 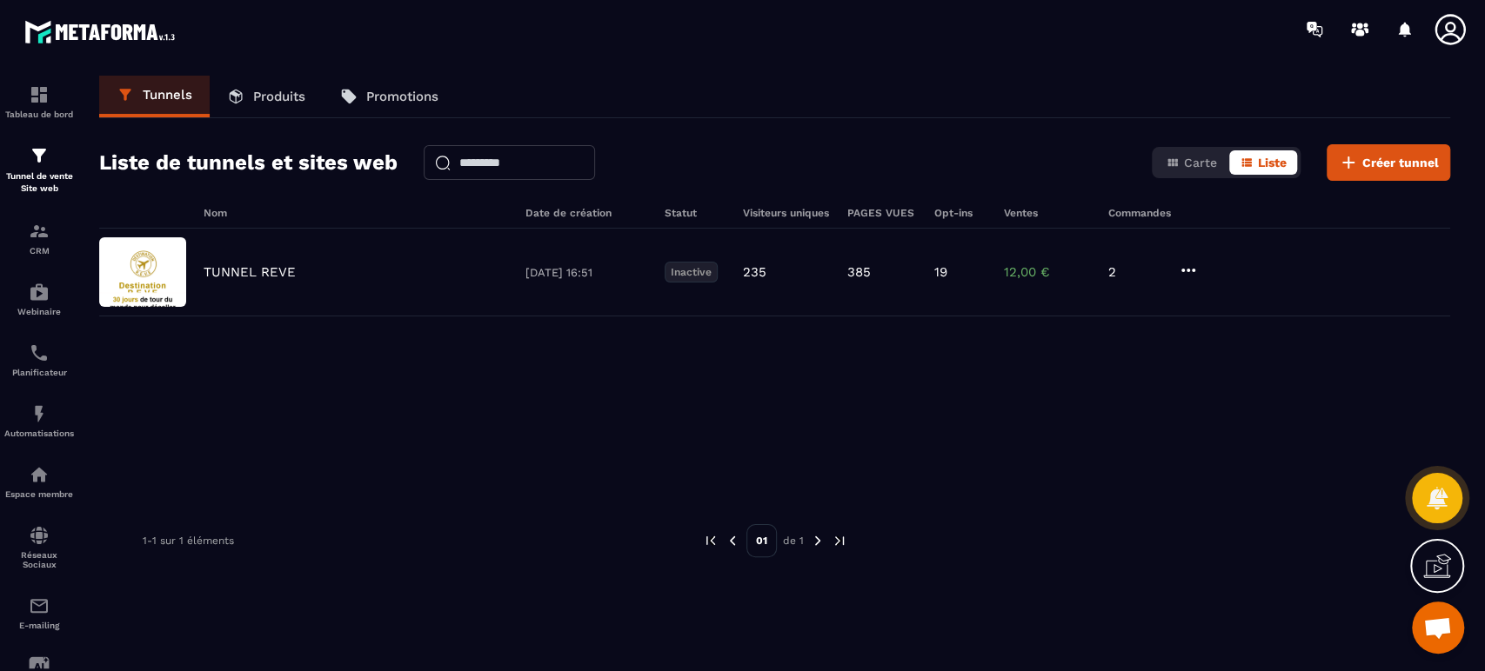 I want to click on img: logo, so click(x=103, y=31).